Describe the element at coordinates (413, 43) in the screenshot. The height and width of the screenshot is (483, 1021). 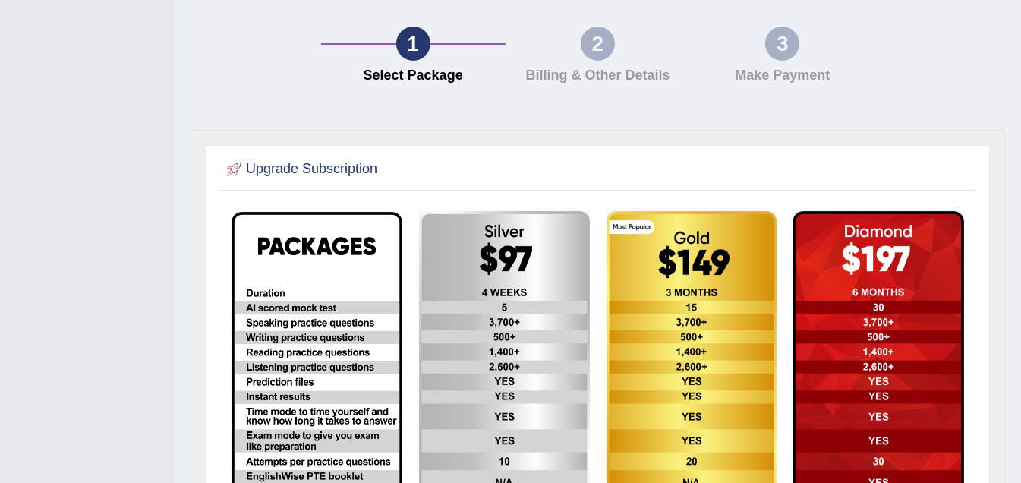
I see `div: 1` at that location.